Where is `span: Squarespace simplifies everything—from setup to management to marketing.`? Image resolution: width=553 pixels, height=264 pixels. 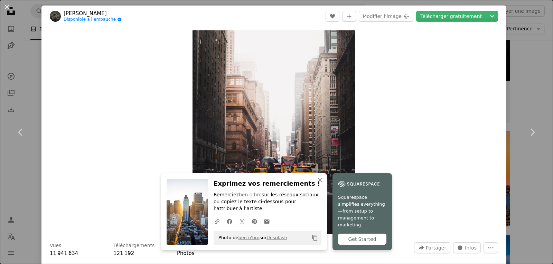
span: Squarespace simplifies everything—from setup to management to marketing. is located at coordinates (362, 211).